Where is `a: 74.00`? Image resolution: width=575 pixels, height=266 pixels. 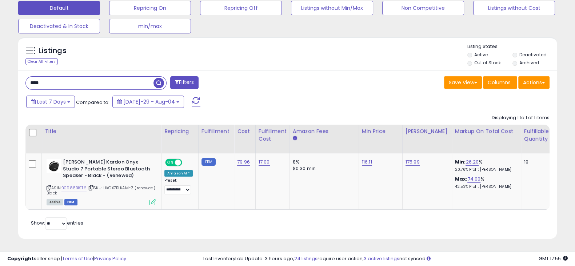
a: 74.00 is located at coordinates (474, 179).